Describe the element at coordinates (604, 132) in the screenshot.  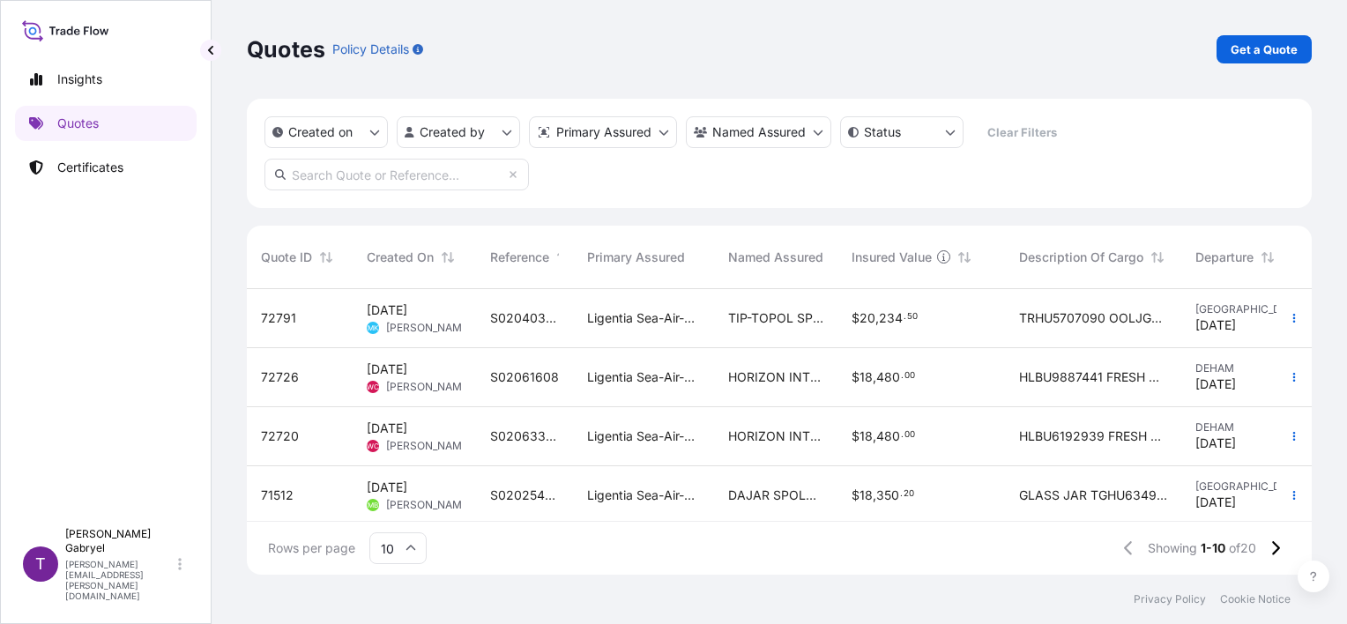
I see `p: Primary Assured` at that location.